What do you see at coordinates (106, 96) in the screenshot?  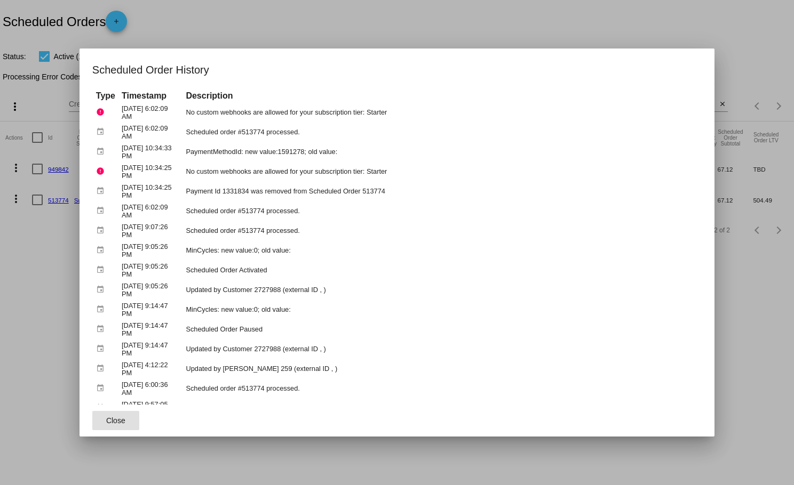 I see `th: Type` at bounding box center [106, 96].